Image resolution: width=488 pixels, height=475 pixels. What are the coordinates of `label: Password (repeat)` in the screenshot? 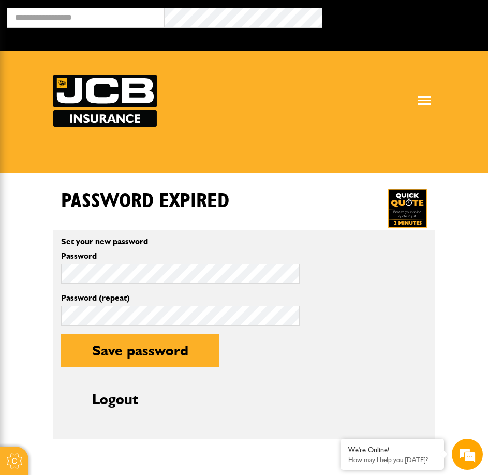 It's located at (180, 298).